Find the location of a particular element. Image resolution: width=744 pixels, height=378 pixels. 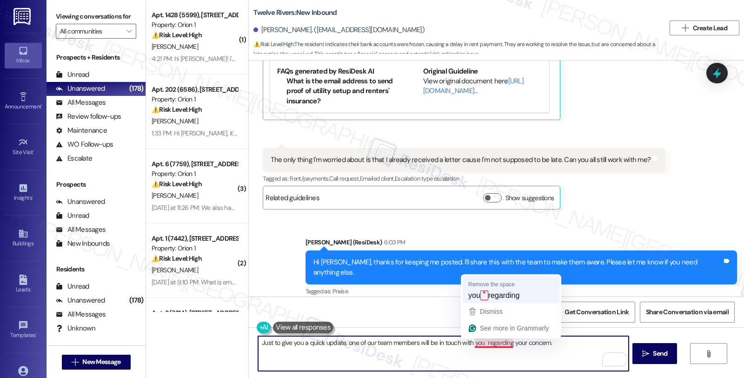

textarea: To enrich screen reader interactions, please activate Accessibility in Grammarly extension settings is located at coordinates (443, 353).